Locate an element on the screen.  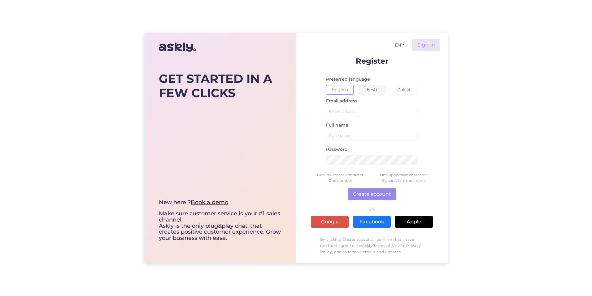
button: Eesti is located at coordinates (372, 90).